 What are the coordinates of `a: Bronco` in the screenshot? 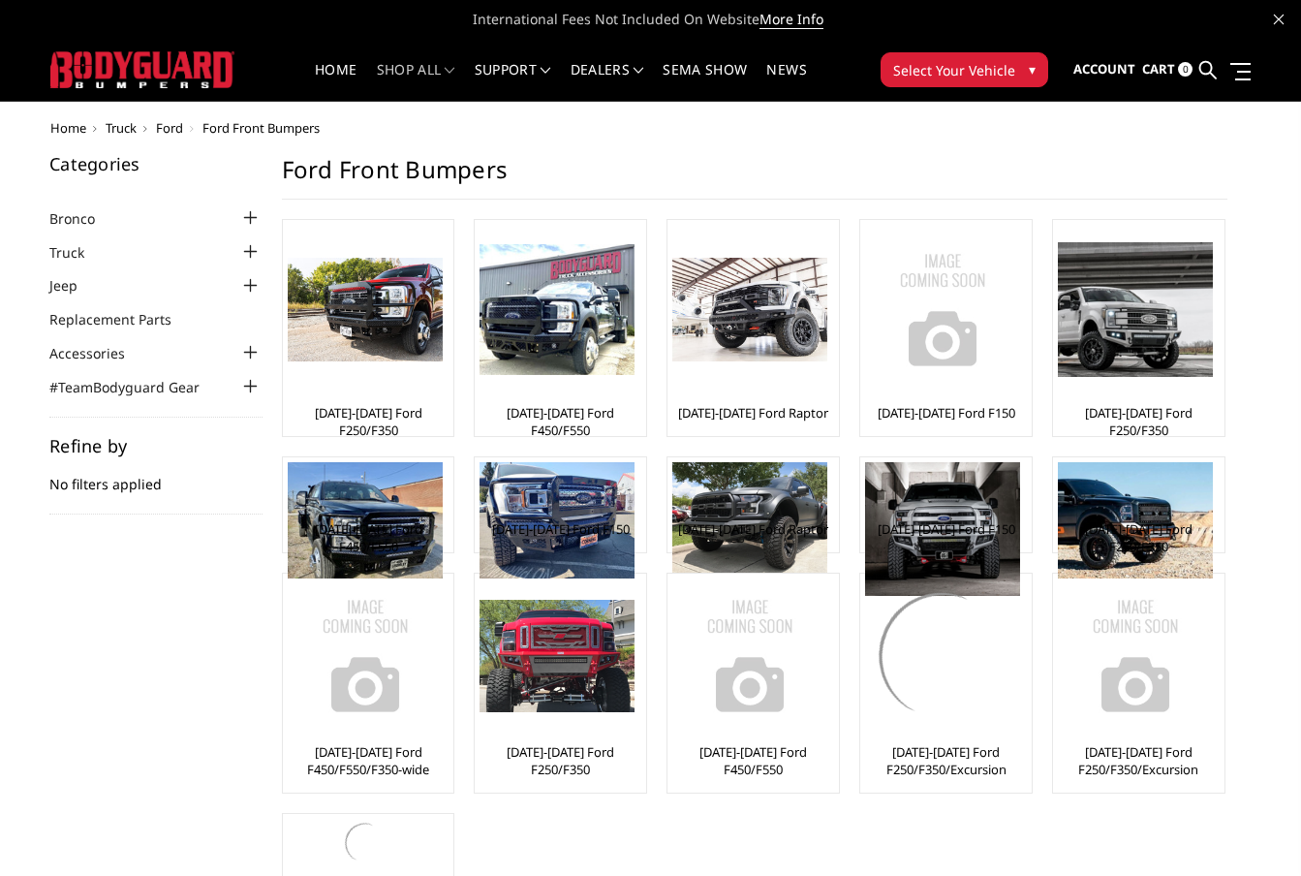 It's located at (84, 218).